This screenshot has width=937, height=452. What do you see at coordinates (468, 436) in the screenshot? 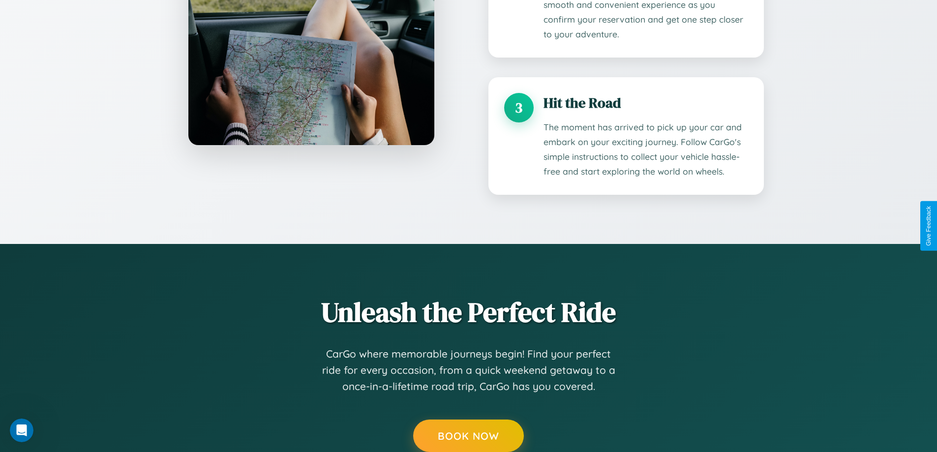
I see `button: Book Now` at bounding box center [468, 436].